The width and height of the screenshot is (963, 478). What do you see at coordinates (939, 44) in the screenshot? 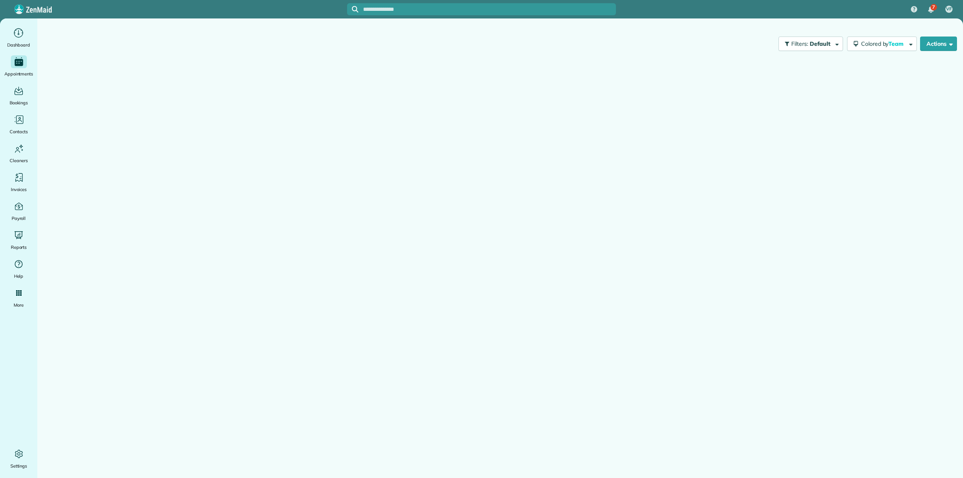
I see `button: Actions` at bounding box center [939, 44].